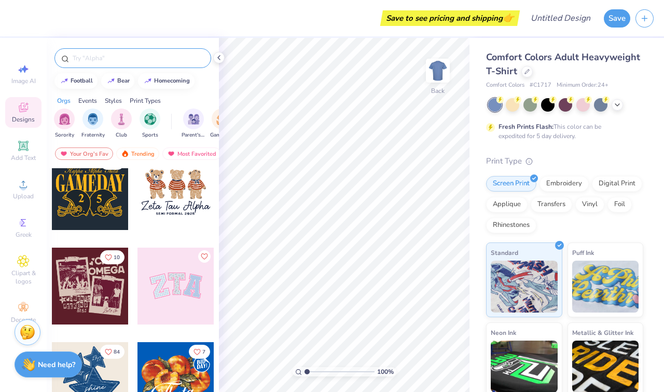 This screenshot has height=392, width=664. What do you see at coordinates (23, 158) in the screenshot?
I see `span: Add Text` at bounding box center [23, 158].